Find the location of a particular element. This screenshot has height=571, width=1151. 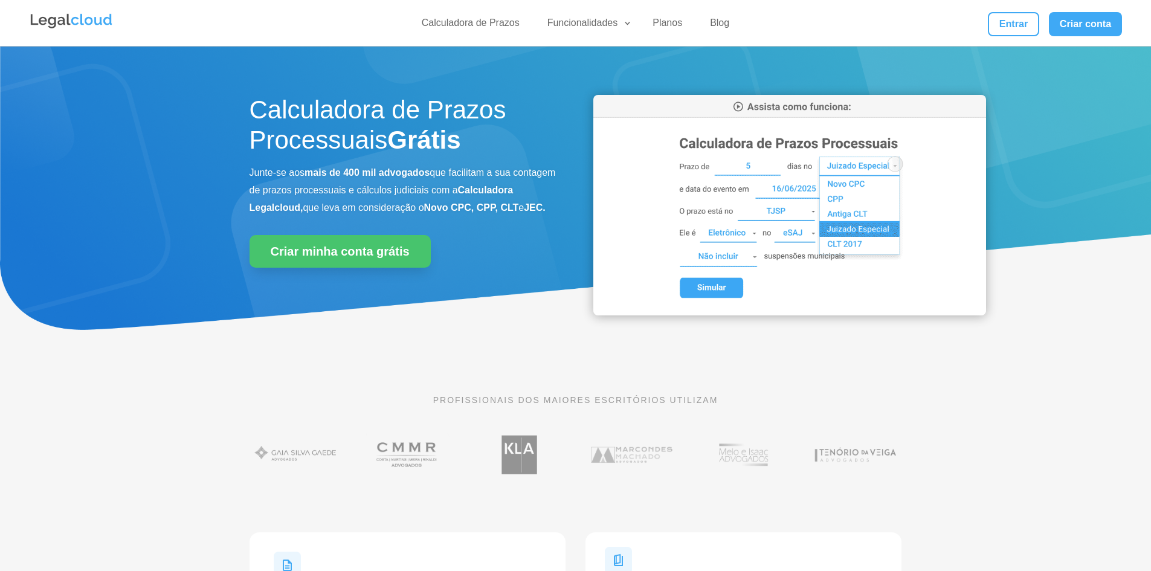

b: JEC. is located at coordinates (535, 207).